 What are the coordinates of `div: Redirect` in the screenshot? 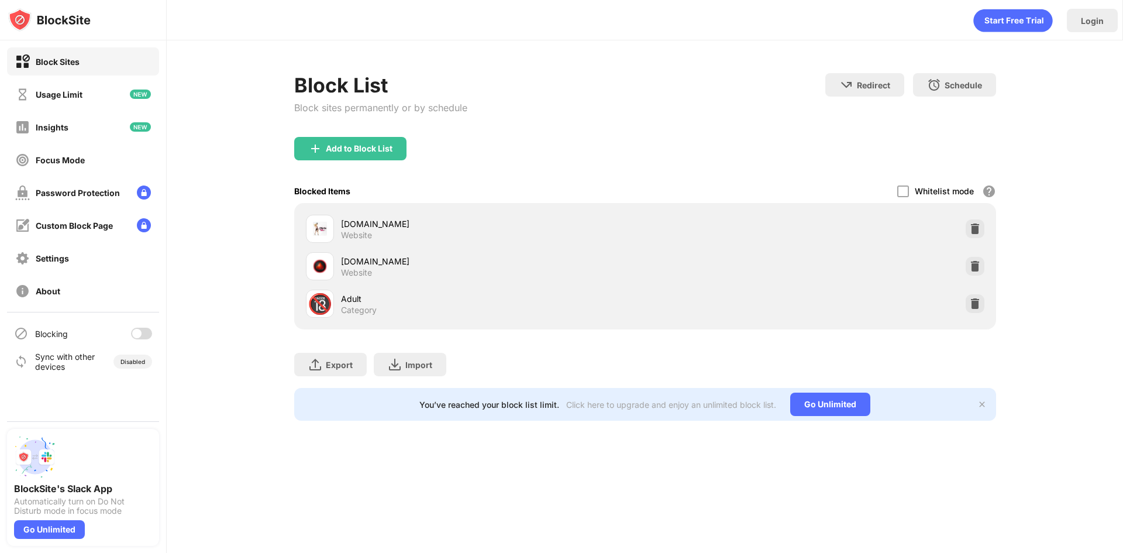 It's located at (873, 85).